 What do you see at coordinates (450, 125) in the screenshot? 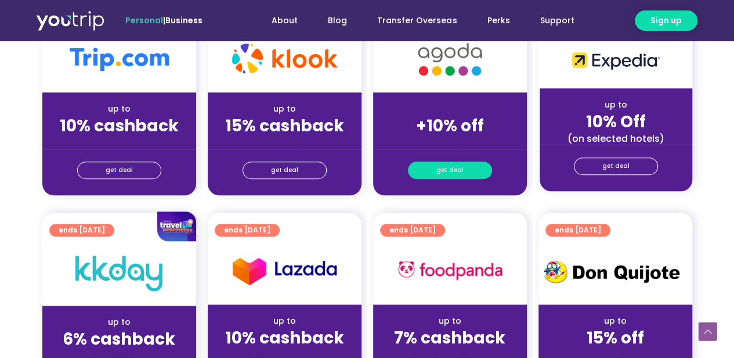
I see `strong: +10% off` at bounding box center [450, 125].